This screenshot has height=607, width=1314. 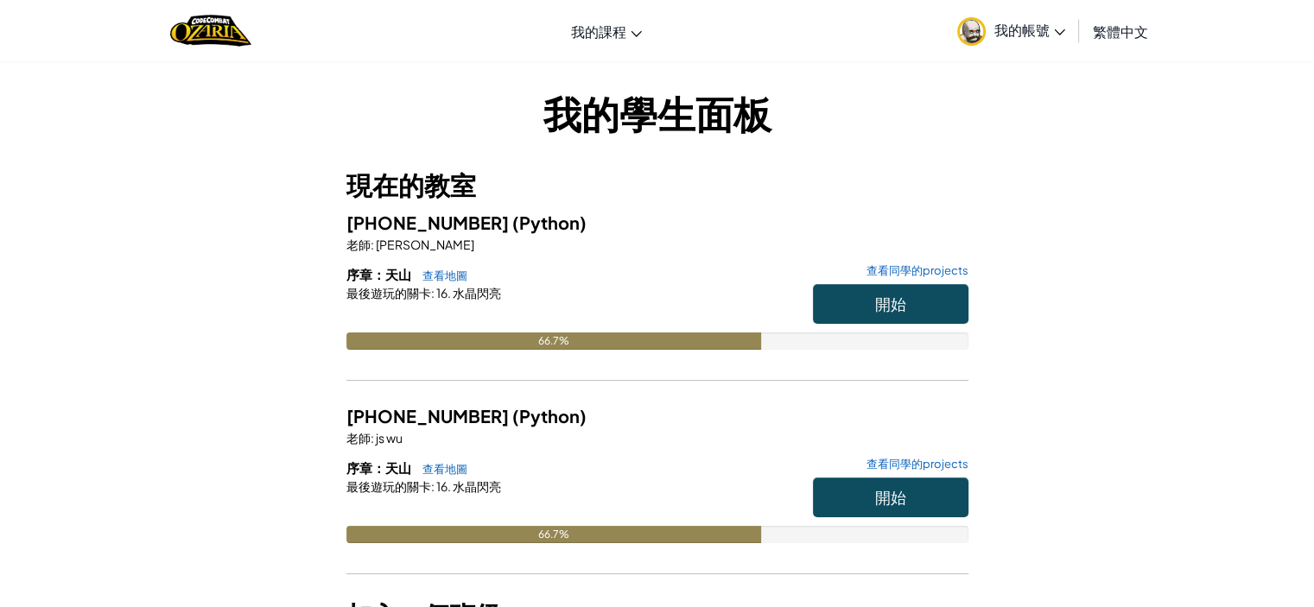 What do you see at coordinates (657, 185) in the screenshot?
I see `h3: 現在的教室` at bounding box center [657, 185].